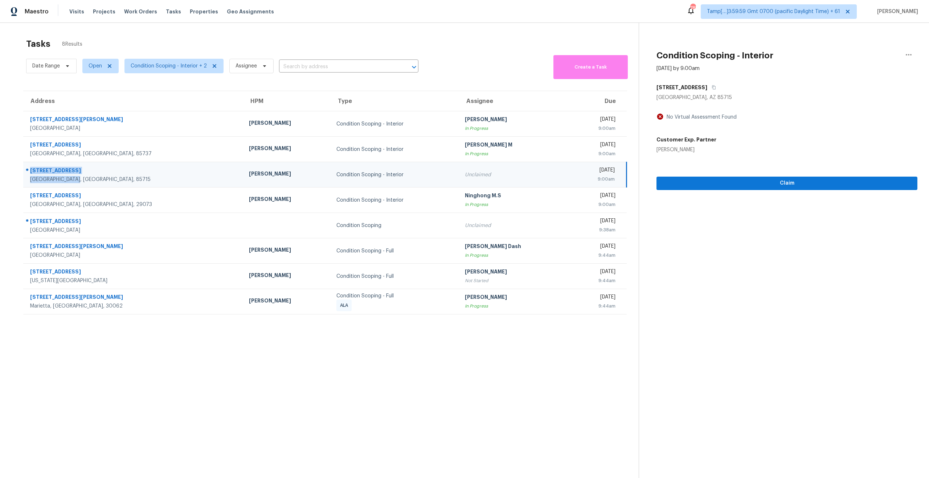 The image size is (929, 478). What do you see at coordinates (140, 12) in the screenshot?
I see `span: Work Orders` at bounding box center [140, 12].